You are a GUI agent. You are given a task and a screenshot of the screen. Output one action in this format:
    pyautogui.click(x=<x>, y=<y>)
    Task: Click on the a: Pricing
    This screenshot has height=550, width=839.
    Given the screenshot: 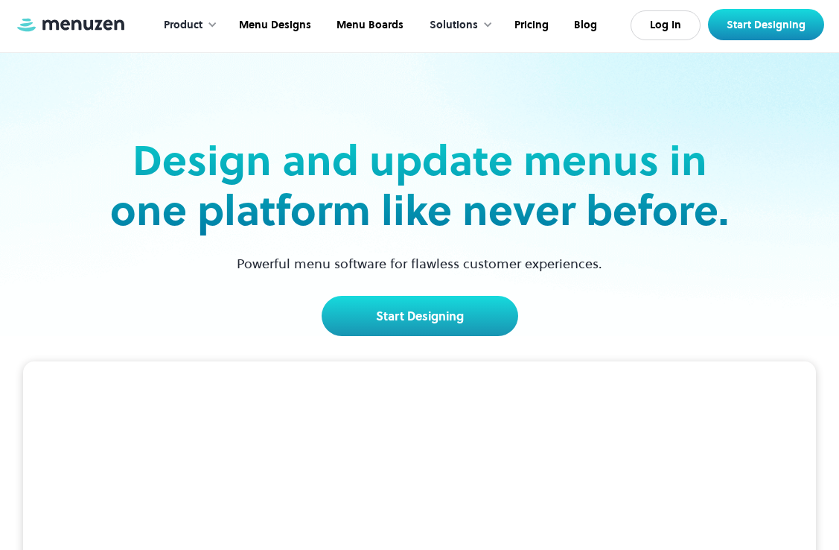 What is the action you would take?
    pyautogui.click(x=530, y=25)
    